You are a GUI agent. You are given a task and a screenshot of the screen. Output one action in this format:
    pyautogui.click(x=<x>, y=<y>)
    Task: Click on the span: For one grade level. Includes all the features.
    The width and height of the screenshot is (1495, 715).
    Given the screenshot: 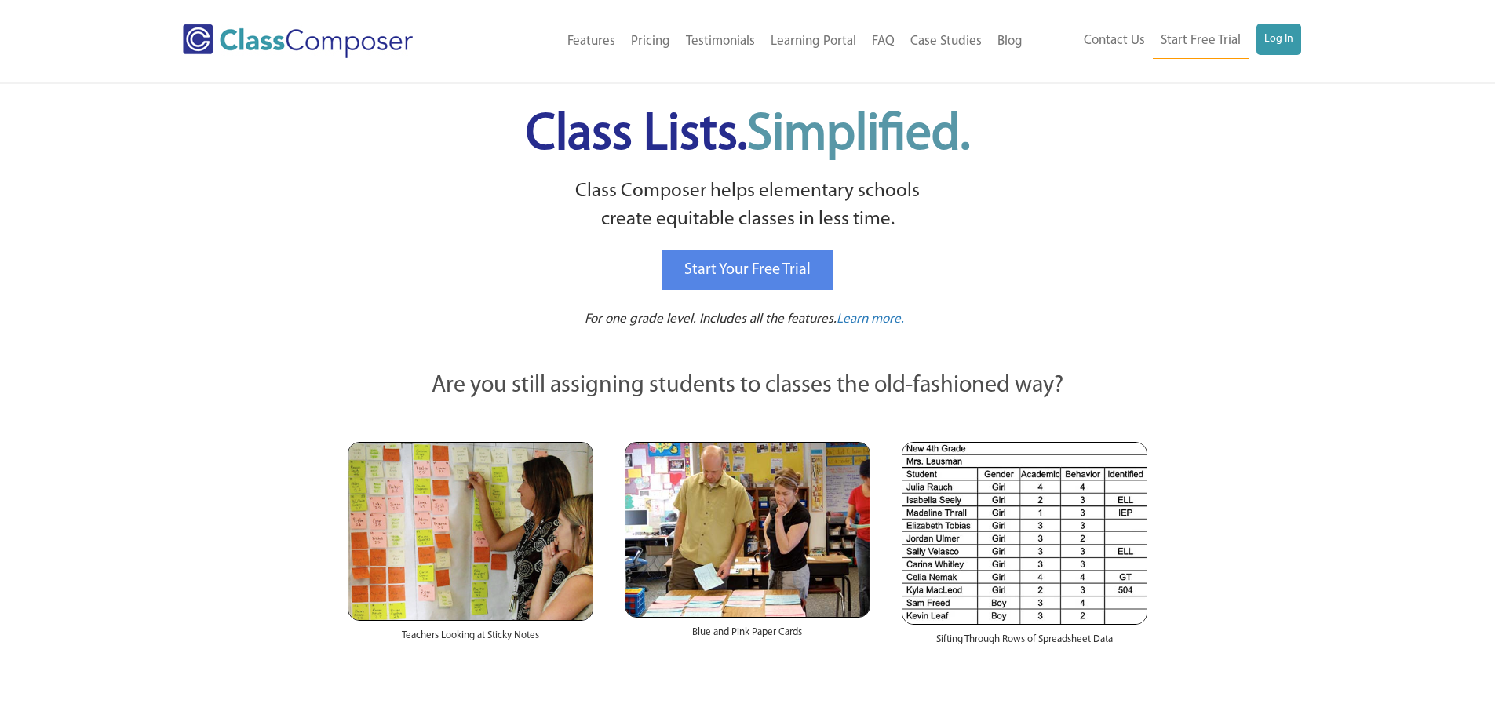 What is the action you would take?
    pyautogui.click(x=710, y=319)
    